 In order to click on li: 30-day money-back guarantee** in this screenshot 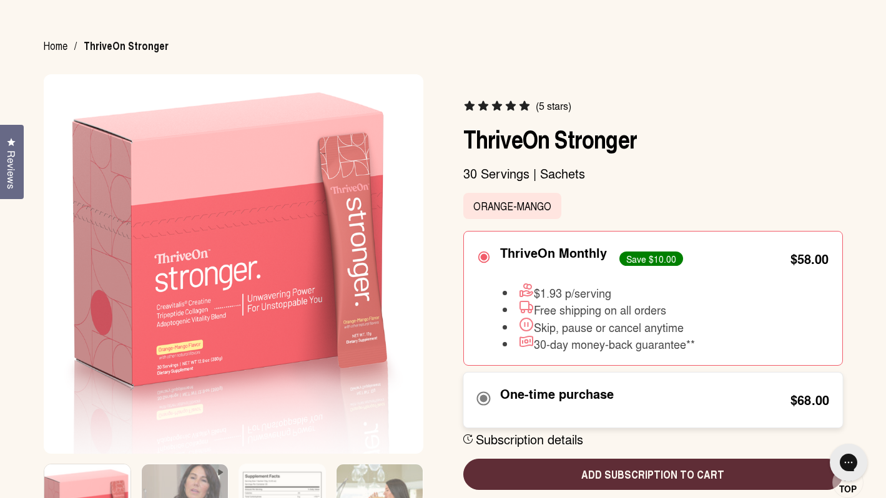, I will do `click(599, 343)`.